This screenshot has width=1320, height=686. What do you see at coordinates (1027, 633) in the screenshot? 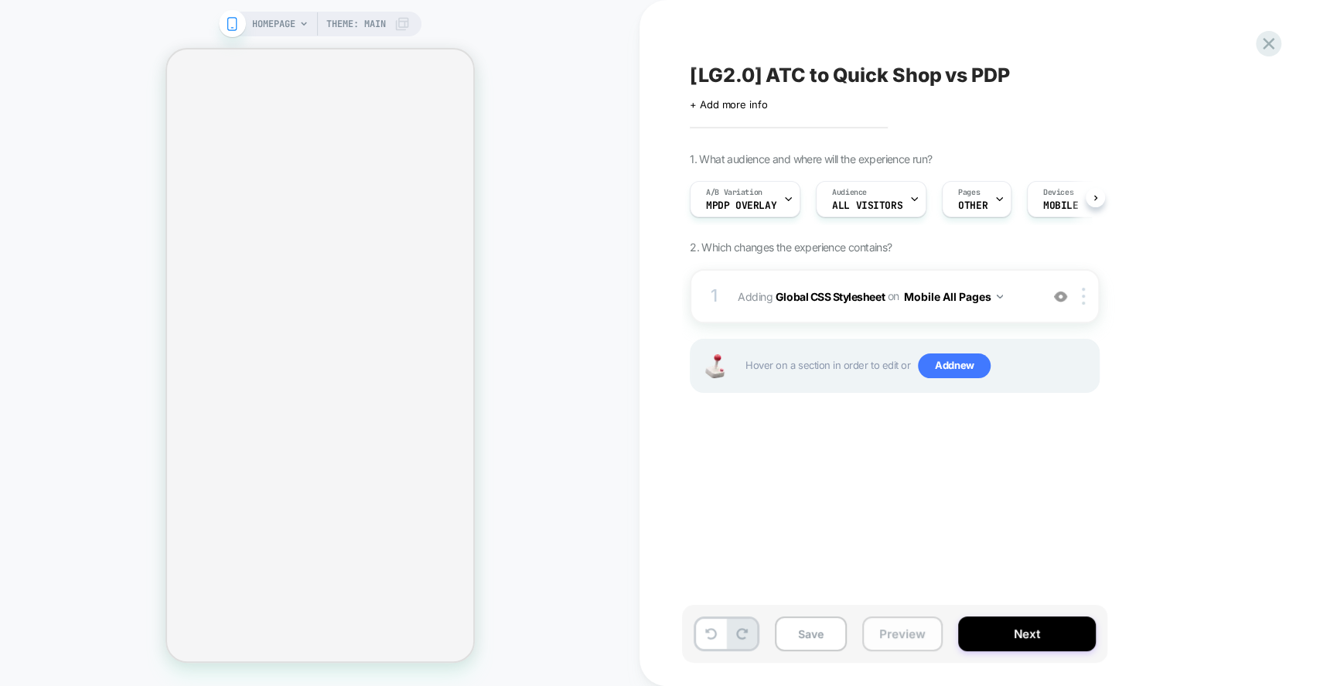
I see `button: Next` at bounding box center [1027, 633].